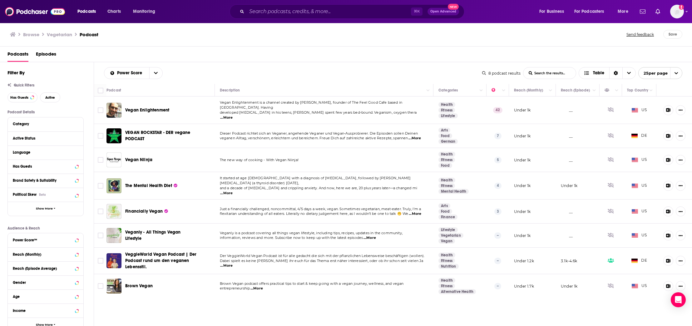 The height and width of the screenshot is (326, 692). Describe the element at coordinates (444, 206) in the screenshot. I see `a: Arts` at that location.